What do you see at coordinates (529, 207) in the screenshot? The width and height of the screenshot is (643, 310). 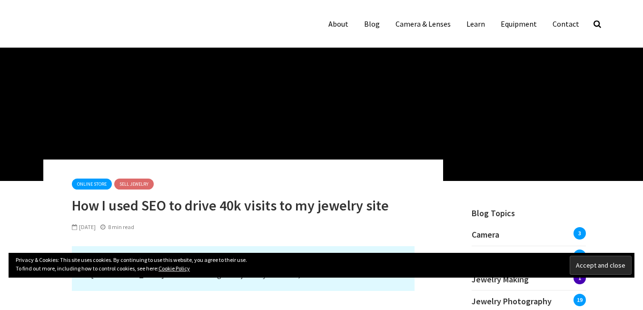 I see `h4: Blog Topics` at bounding box center [529, 207].